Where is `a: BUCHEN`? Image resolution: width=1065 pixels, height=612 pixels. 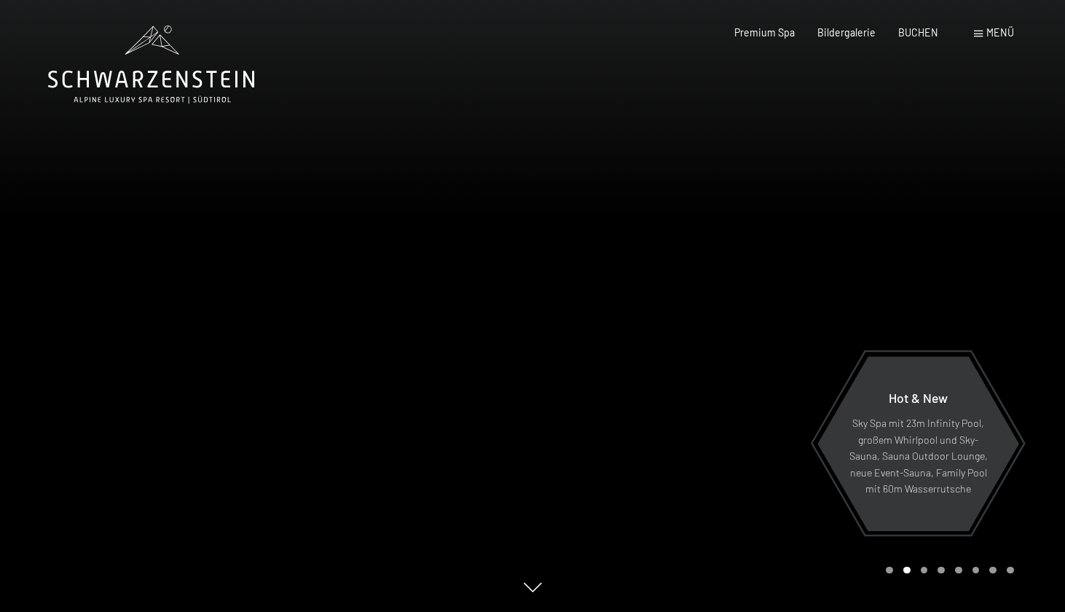
a: BUCHEN is located at coordinates (918, 32).